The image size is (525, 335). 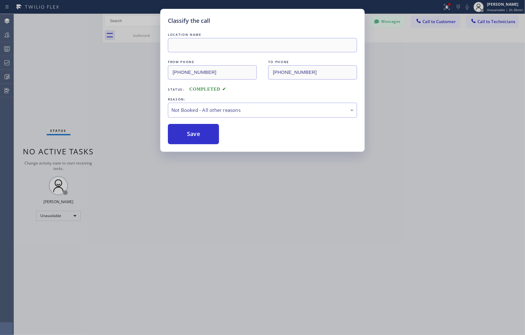 What do you see at coordinates (176, 89) in the screenshot?
I see `span: Status:` at bounding box center [176, 89].